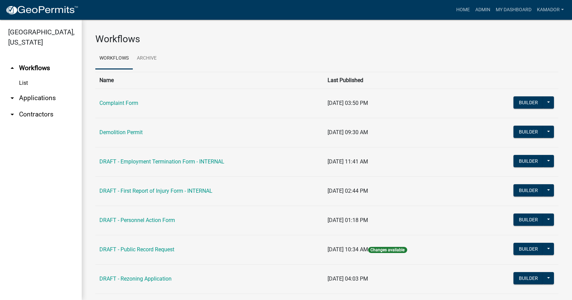 Image resolution: width=572 pixels, height=300 pixels. Describe the element at coordinates (114, 59) in the screenshot. I see `a: Workflows` at that location.